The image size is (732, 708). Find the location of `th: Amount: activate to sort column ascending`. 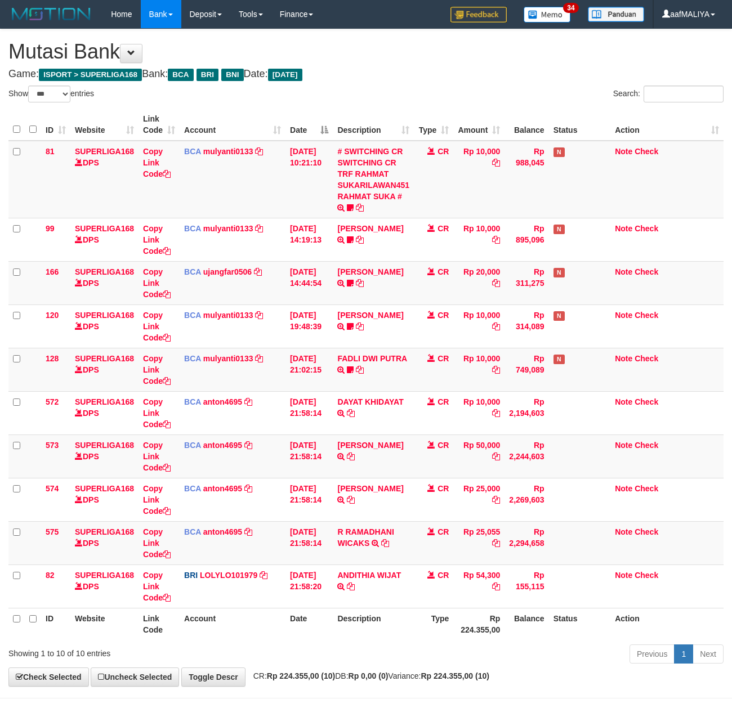

th: Amount: activate to sort column ascending is located at coordinates (479, 124).